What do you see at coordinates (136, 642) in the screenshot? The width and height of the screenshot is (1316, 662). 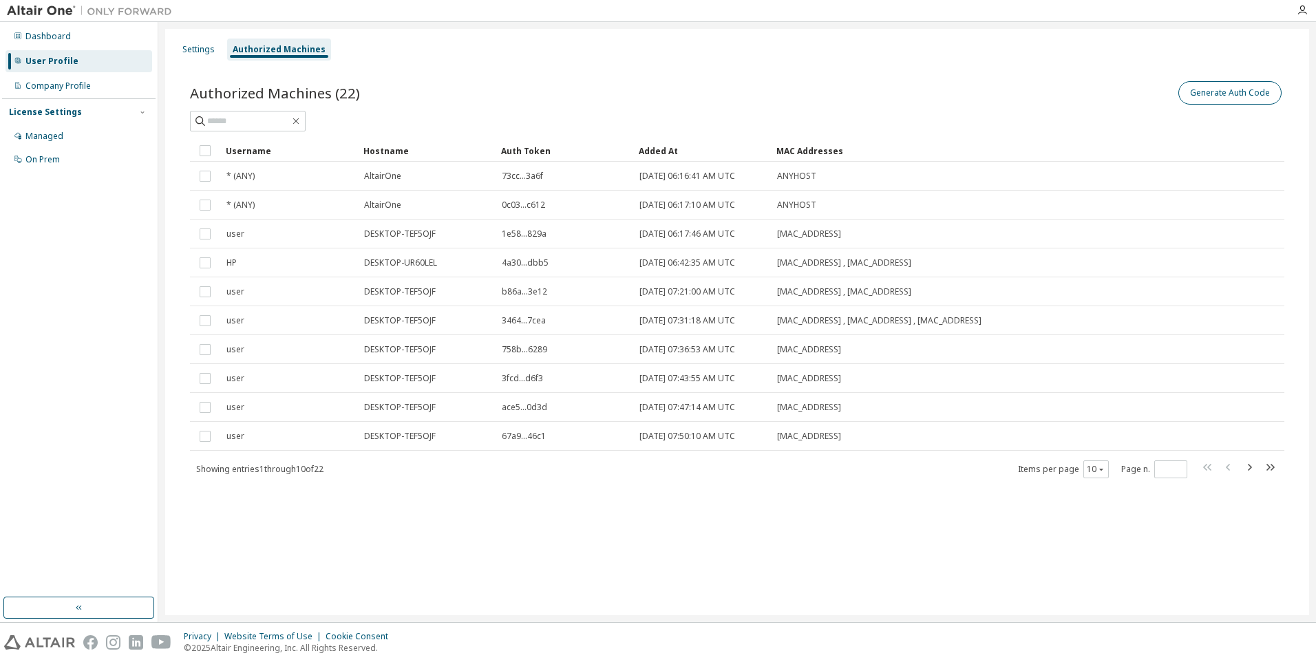 I see `img: linkedin.svg` at bounding box center [136, 642].